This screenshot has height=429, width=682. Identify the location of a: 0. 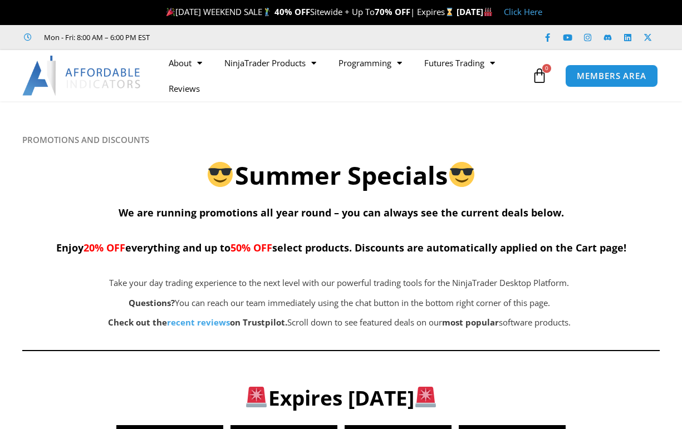
(540, 76).